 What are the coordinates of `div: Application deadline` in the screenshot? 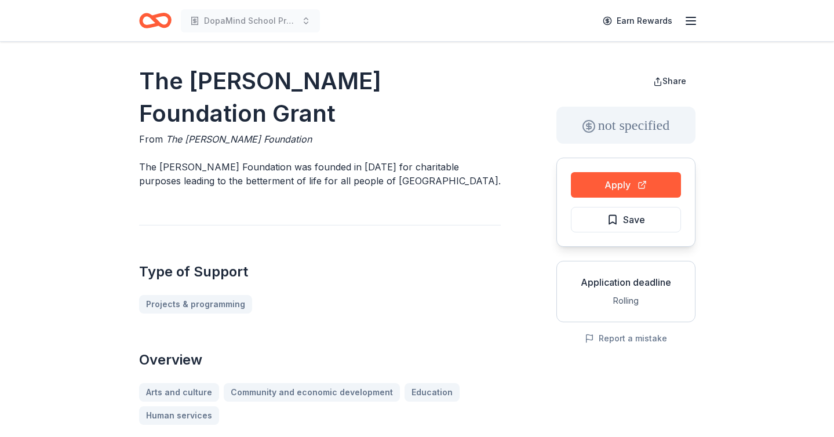 It's located at (626, 282).